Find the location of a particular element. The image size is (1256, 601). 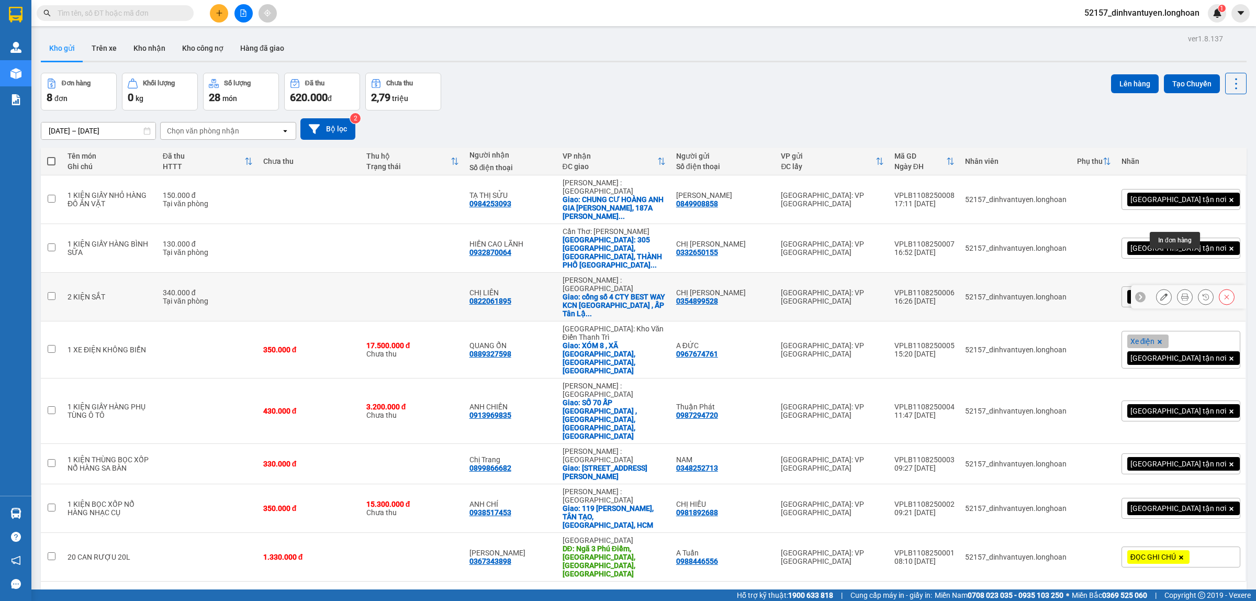

div: Tại văn phòng is located at coordinates (208, 204).